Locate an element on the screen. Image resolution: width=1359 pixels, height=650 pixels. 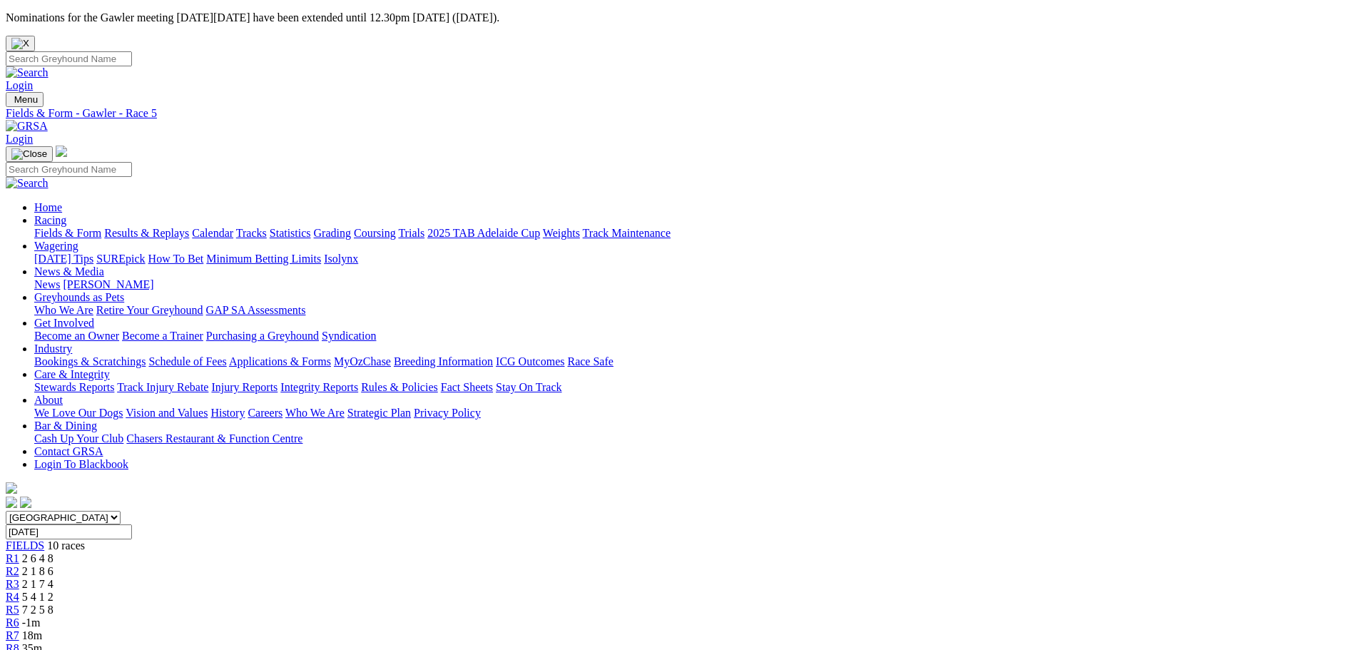
a: Race Safe is located at coordinates (590, 361).